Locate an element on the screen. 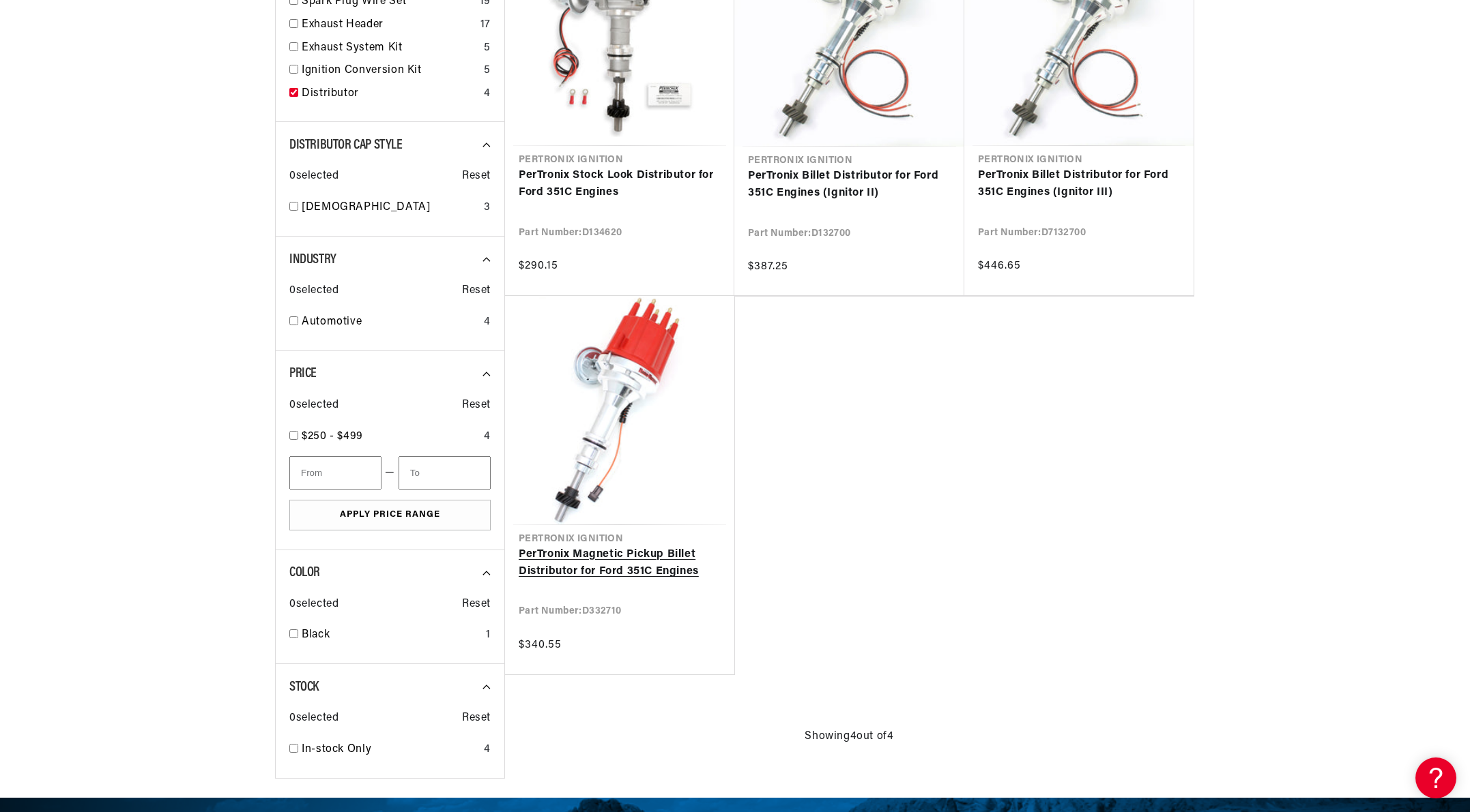 The height and width of the screenshot is (812, 1470). div: 17 is located at coordinates (485, 25).